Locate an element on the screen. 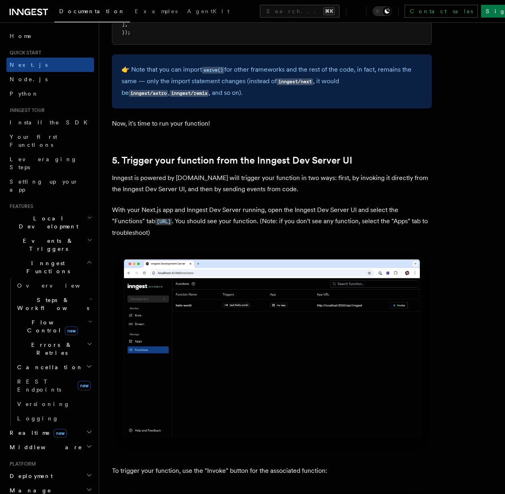 Image resolution: width=505 pixels, height=494 pixels. a: serve() is located at coordinates (213, 69).